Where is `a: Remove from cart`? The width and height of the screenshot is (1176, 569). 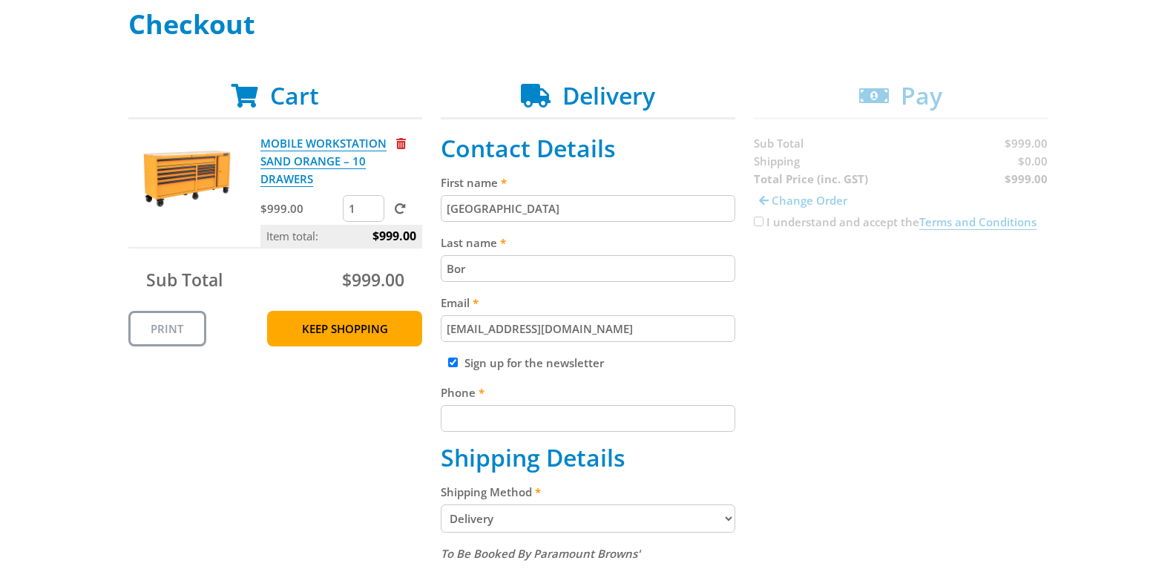 a: Remove from cart is located at coordinates (401, 143).